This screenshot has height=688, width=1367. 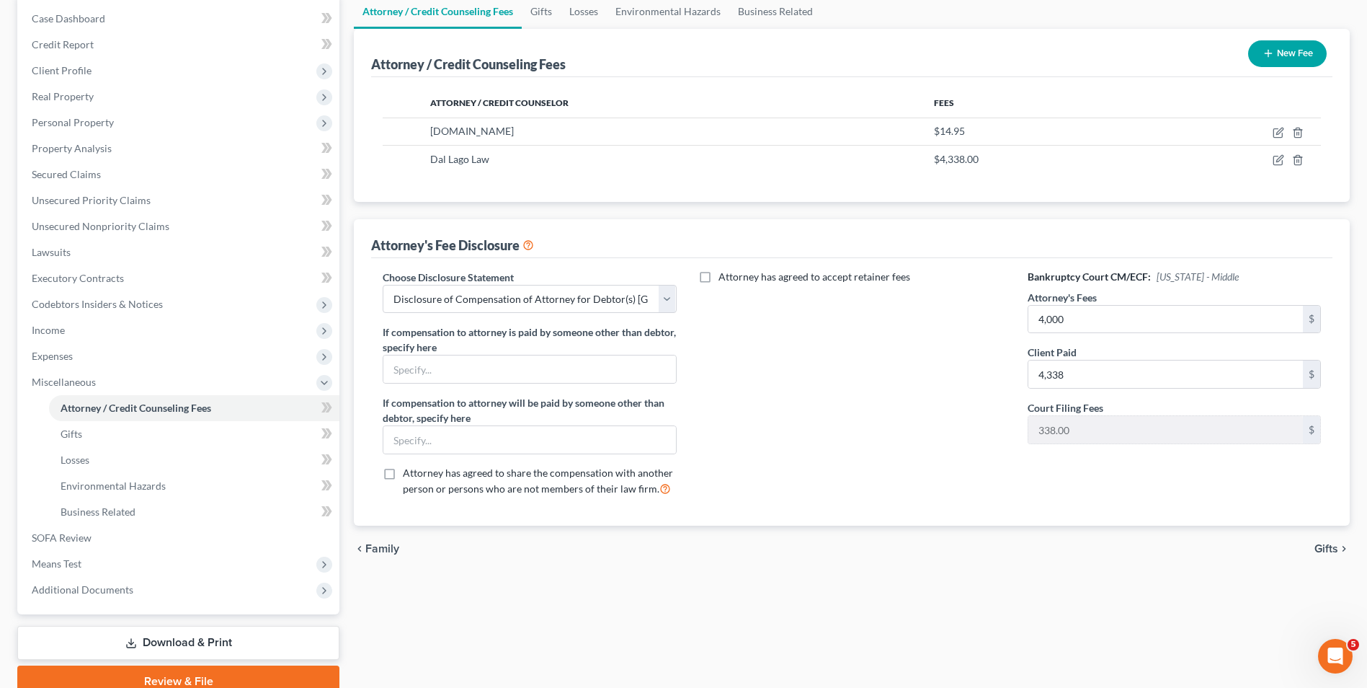 What do you see at coordinates (63, 381) in the screenshot?
I see `span: Miscellaneous` at bounding box center [63, 381].